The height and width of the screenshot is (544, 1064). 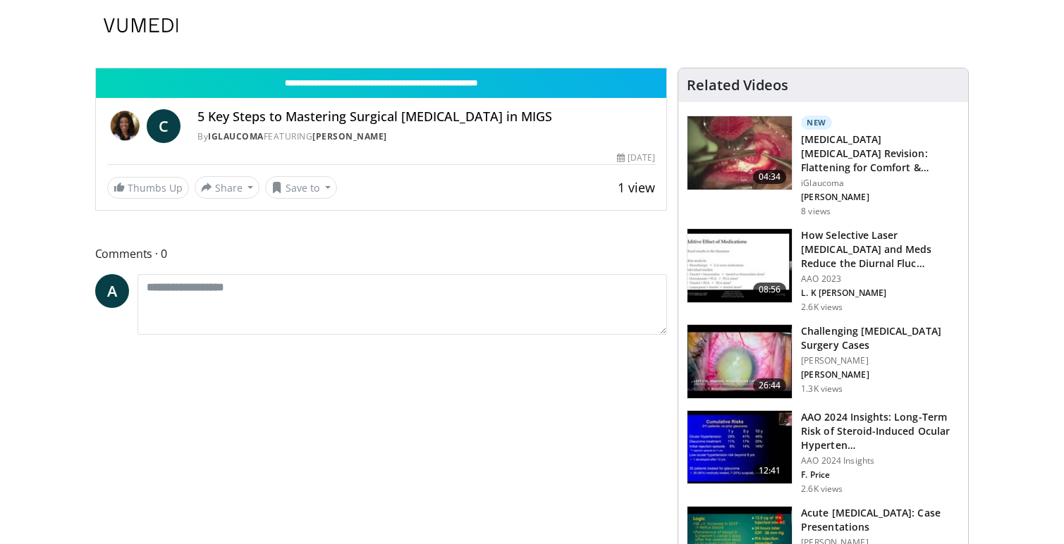 What do you see at coordinates (740, 153) in the screenshot?
I see `img: 3bd61a99-1ae1-4a9d-a6af-907ad073e0d9.150x105_q85_crop-smart_upscale.jpg` at bounding box center [740, 153].